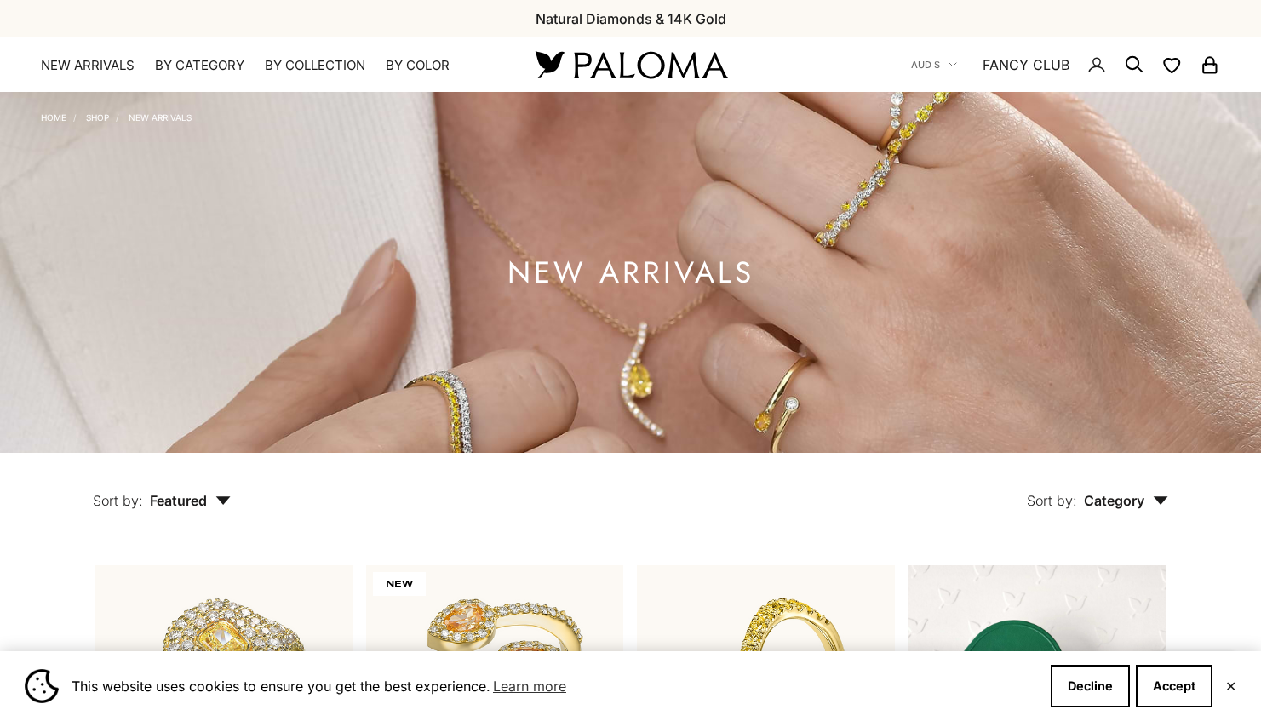 The height and width of the screenshot is (721, 1261). I want to click on span: Featured, so click(190, 501).